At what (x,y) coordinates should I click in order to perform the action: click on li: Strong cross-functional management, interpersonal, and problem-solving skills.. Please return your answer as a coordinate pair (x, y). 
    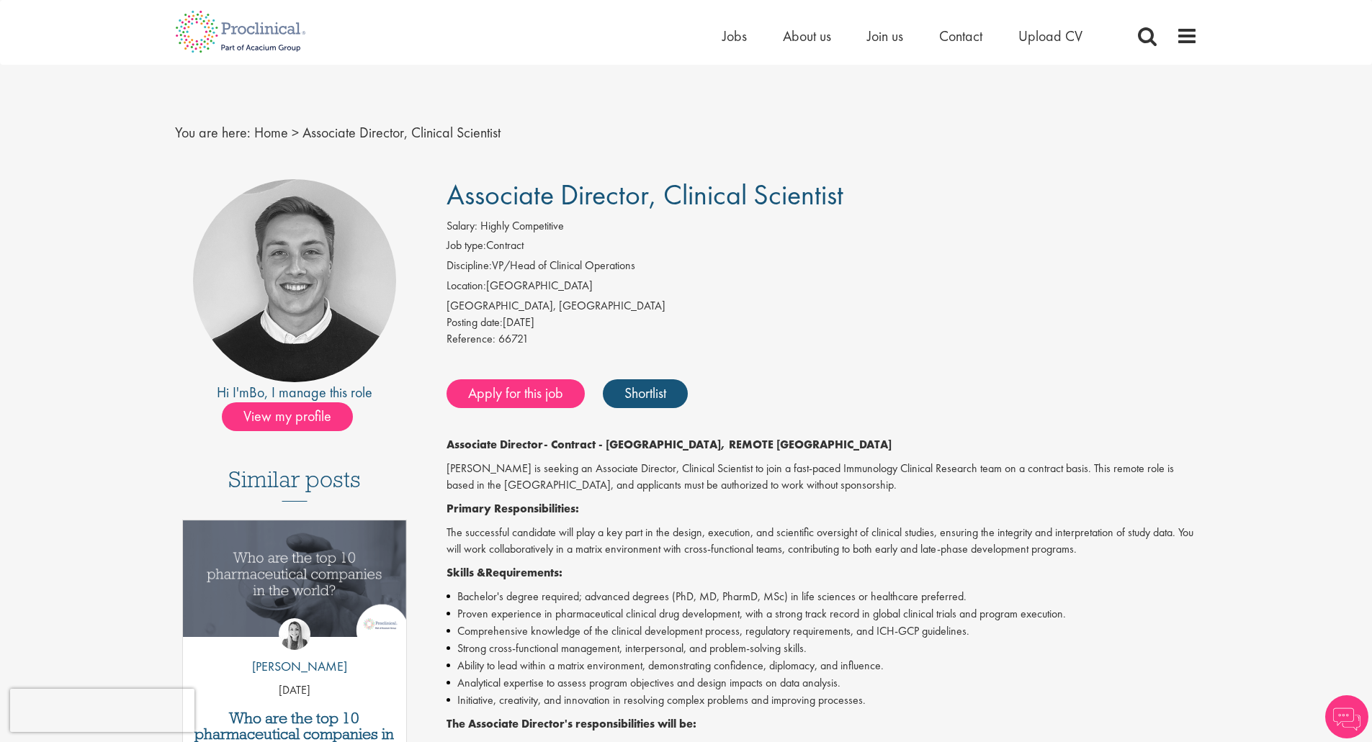
    Looking at the image, I should click on (822, 649).